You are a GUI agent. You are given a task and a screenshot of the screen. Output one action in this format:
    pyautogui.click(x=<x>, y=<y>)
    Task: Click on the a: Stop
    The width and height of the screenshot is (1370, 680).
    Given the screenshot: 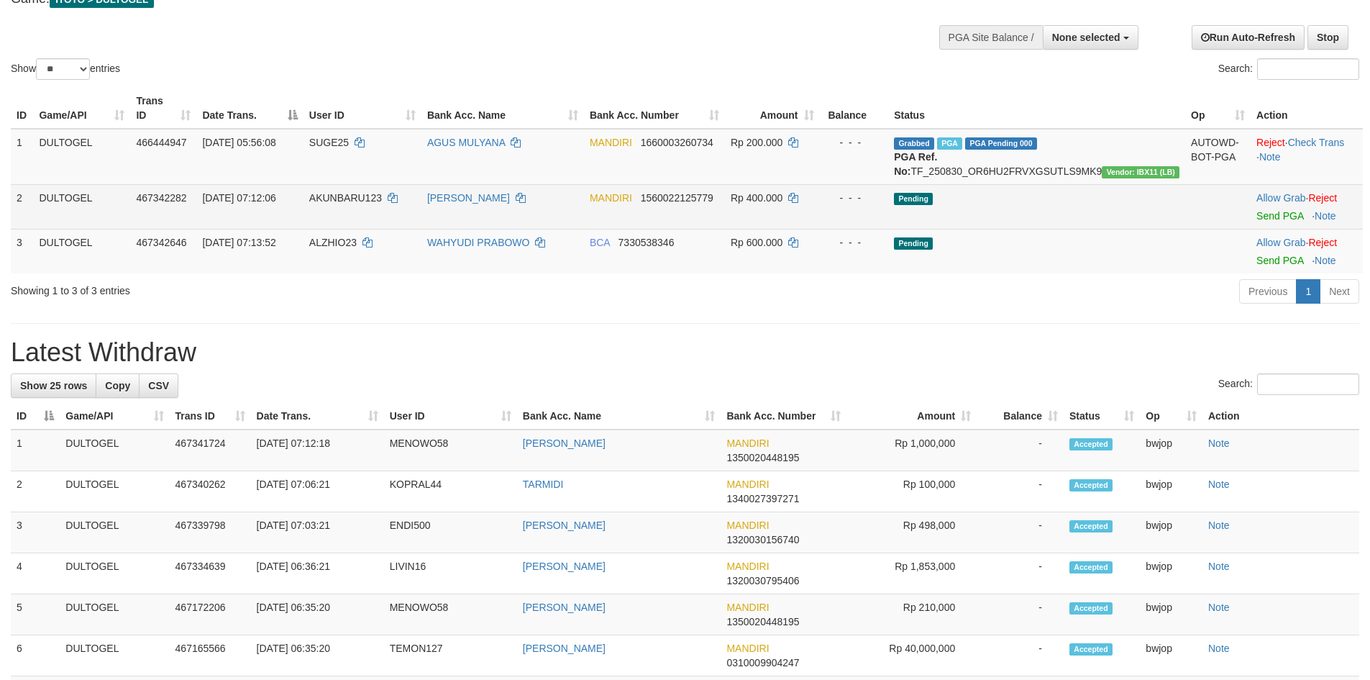 What is the action you would take?
    pyautogui.click(x=1327, y=37)
    